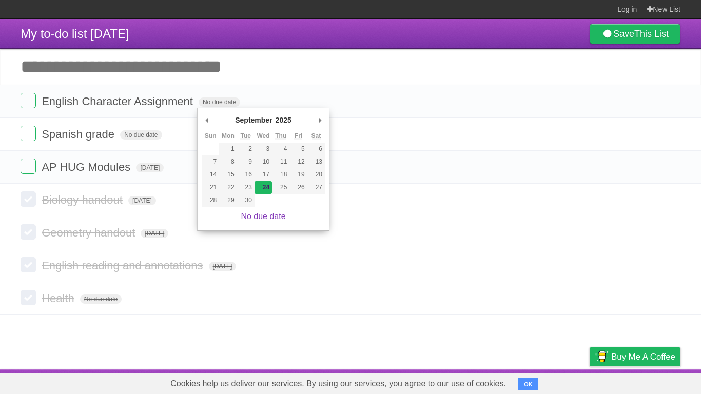 The image size is (701, 394). What do you see at coordinates (228, 149) in the screenshot?
I see `button: 1` at bounding box center [228, 149].